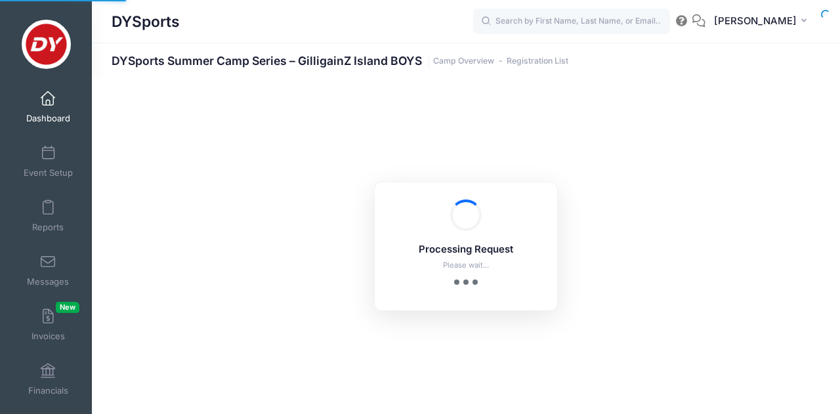 The image size is (840, 414). What do you see at coordinates (571, 22) in the screenshot?
I see `input: Search by First Name, Last Name, or Email...` at bounding box center [571, 22].